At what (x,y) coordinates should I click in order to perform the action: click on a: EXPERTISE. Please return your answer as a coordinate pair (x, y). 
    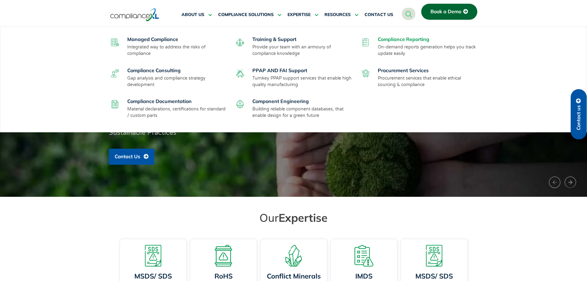
    Looking at the image, I should click on (303, 15).